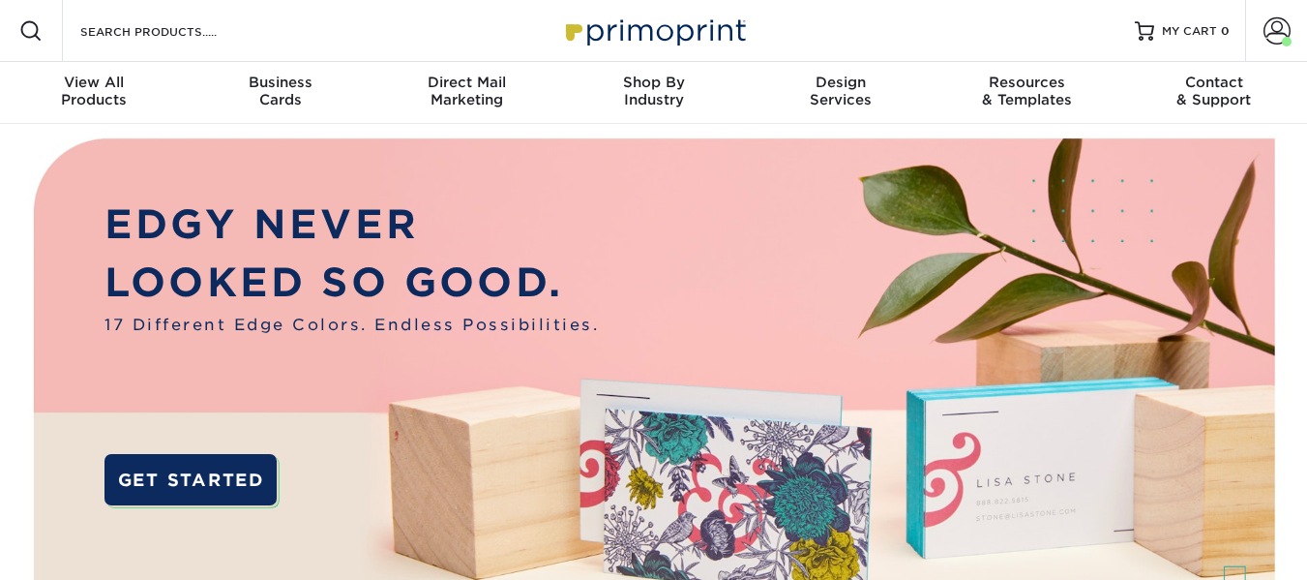  I want to click on a: Shop ByIndustry, so click(653, 93).